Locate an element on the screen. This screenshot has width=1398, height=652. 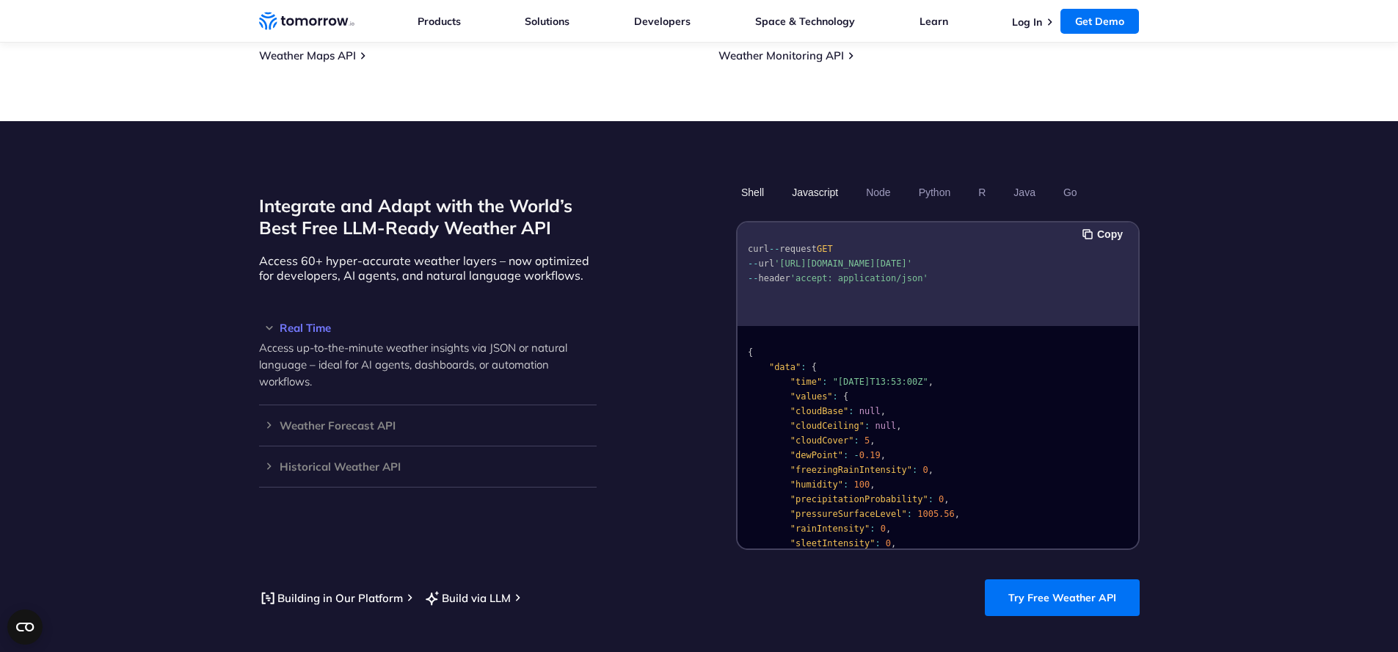
span: "rainIntensity" is located at coordinates (829, 528).